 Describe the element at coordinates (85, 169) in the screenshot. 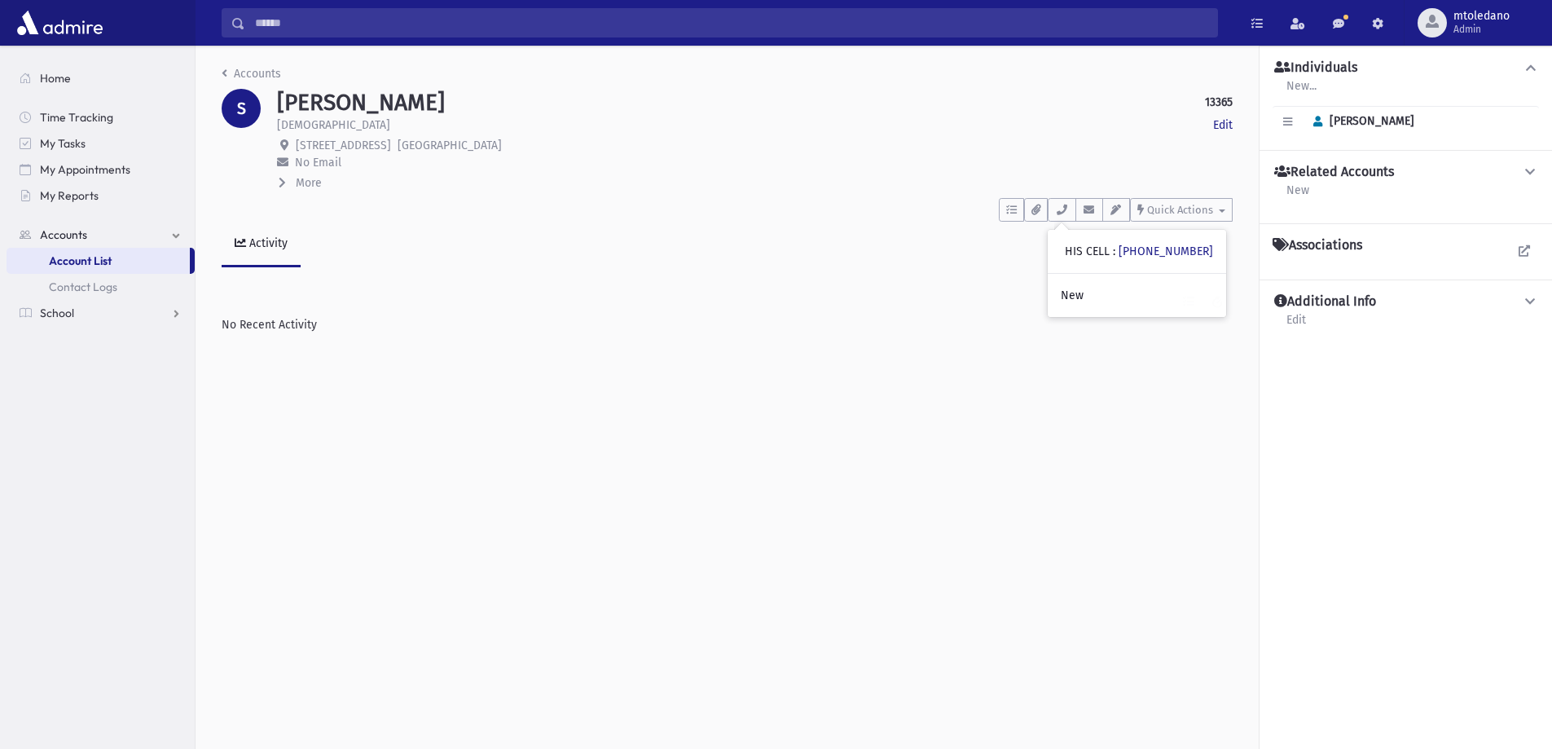

I see `span: My Appointments` at that location.